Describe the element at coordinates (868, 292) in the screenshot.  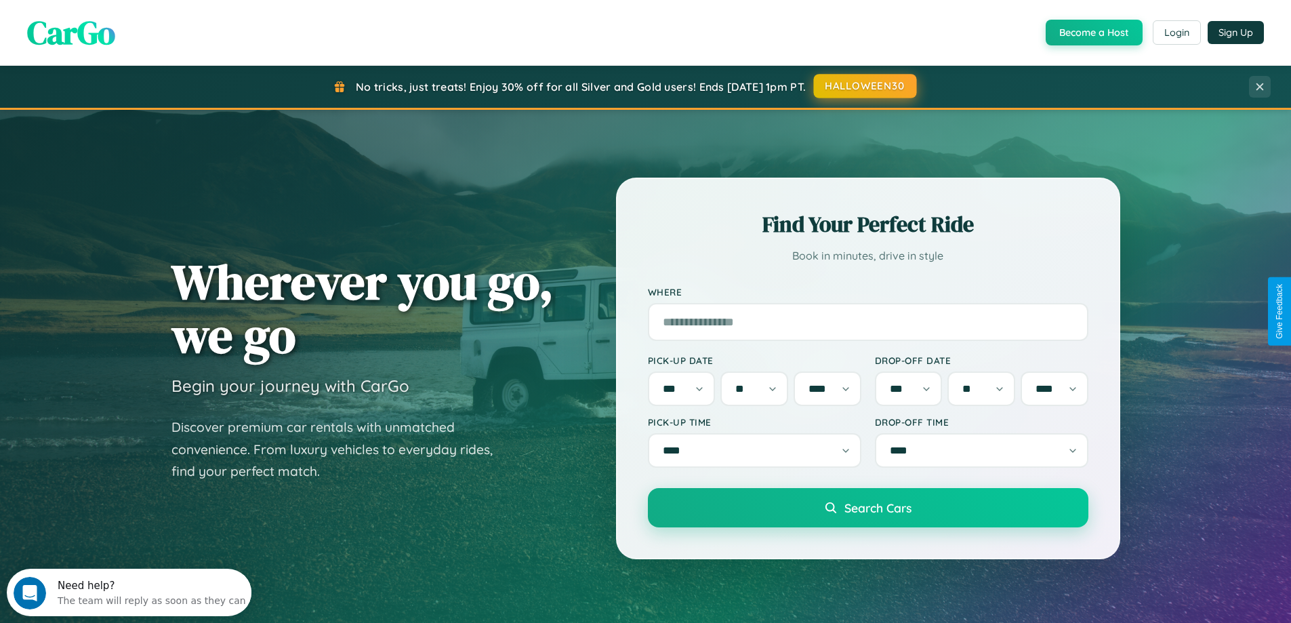
I see `label: Where` at that location.